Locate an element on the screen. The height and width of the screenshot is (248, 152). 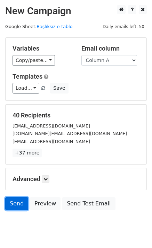
button: Save is located at coordinates (59, 88).